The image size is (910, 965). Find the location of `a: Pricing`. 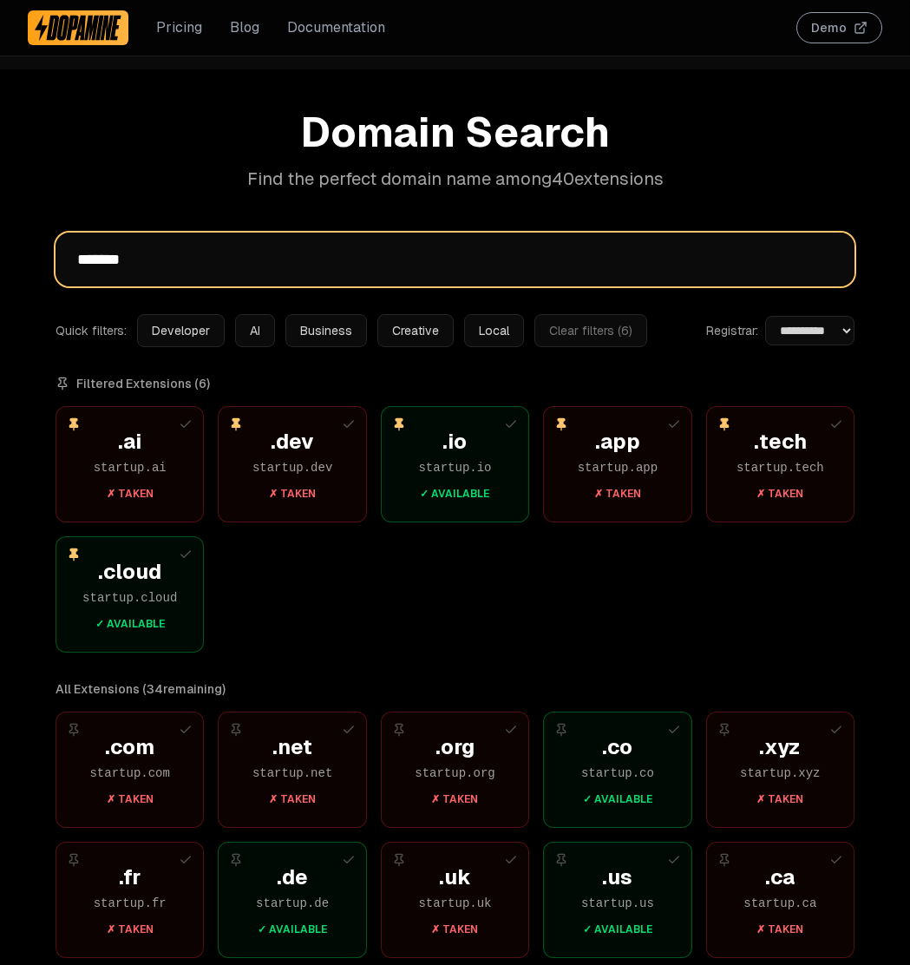

a: Pricing is located at coordinates (179, 28).